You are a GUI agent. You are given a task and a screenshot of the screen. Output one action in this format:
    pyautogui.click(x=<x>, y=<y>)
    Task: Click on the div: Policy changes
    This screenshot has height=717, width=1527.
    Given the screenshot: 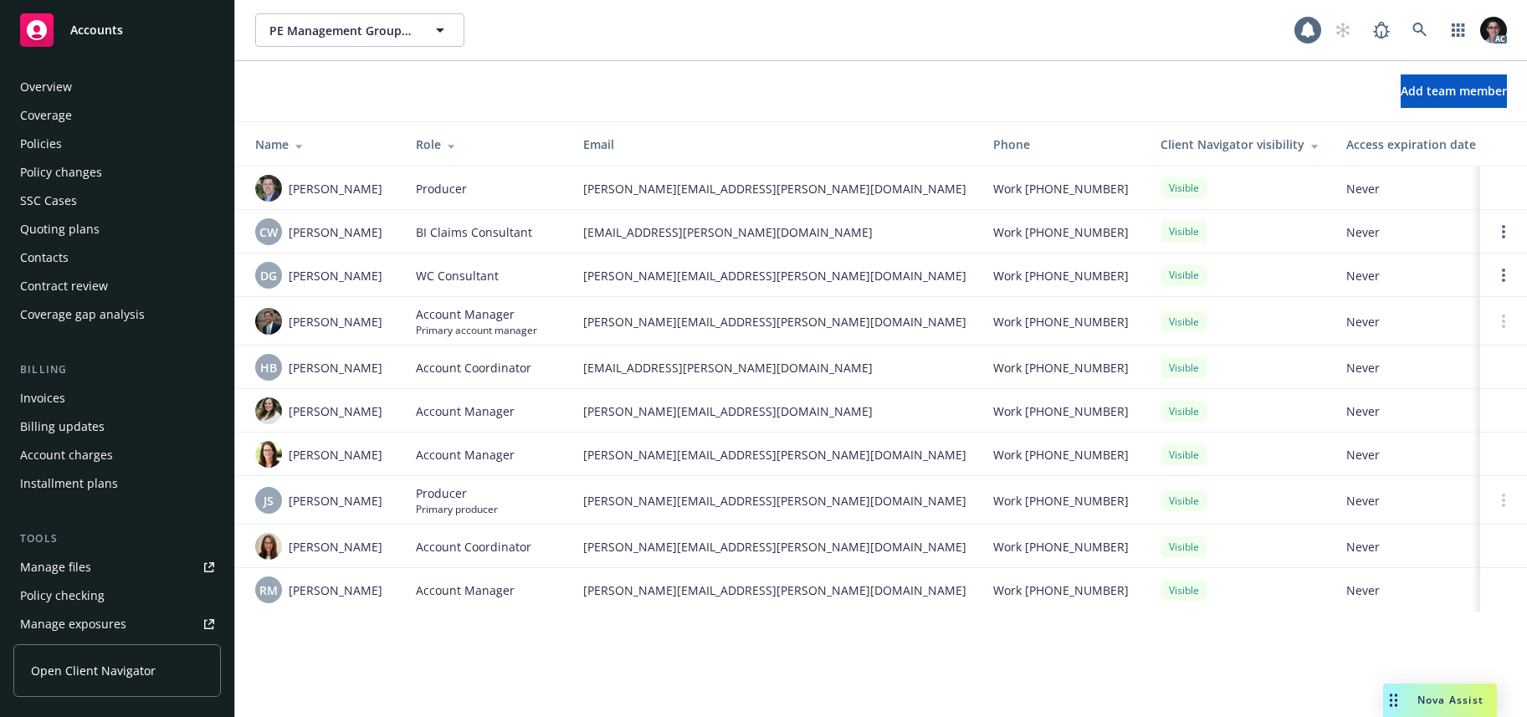 What is the action you would take?
    pyautogui.click(x=61, y=172)
    